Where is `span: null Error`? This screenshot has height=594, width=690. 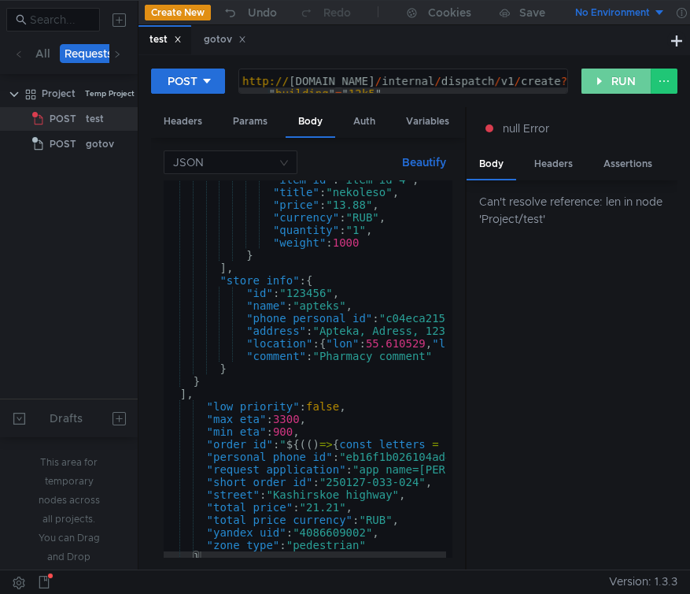 span: null Error is located at coordinates (526, 128).